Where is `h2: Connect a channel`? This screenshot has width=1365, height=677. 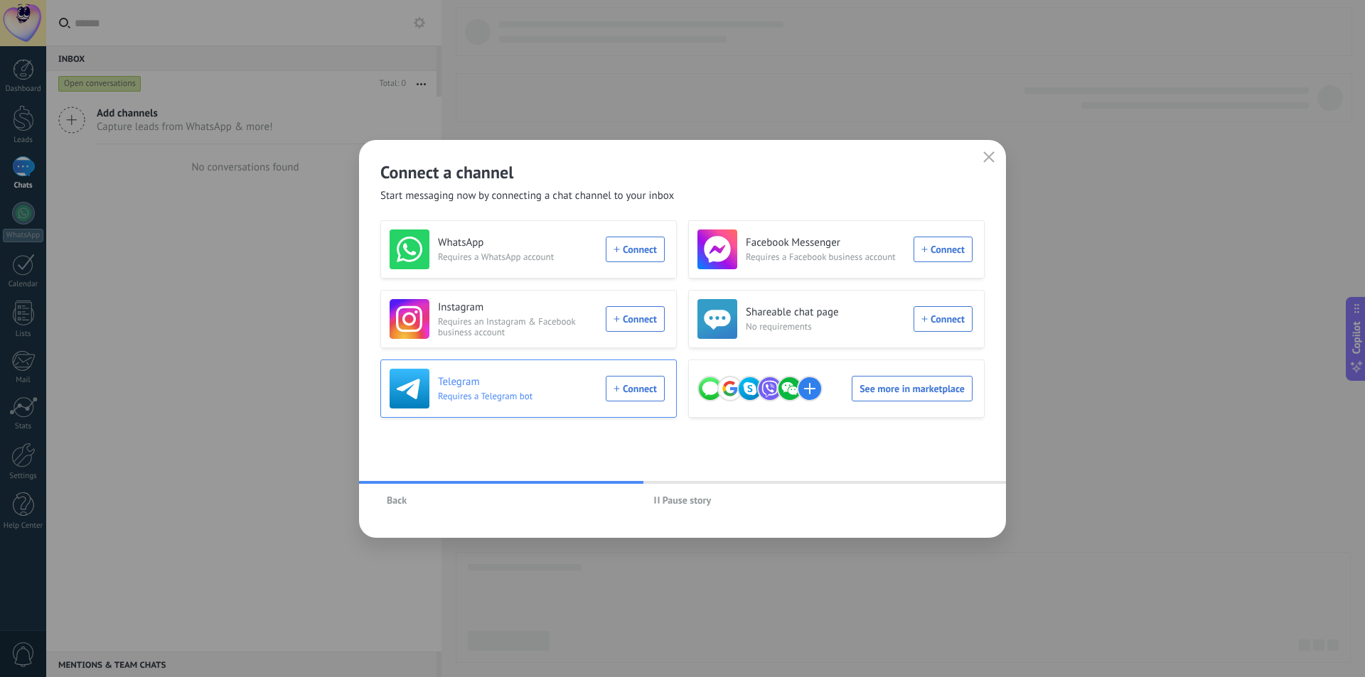
h2: Connect a channel is located at coordinates (682, 172).